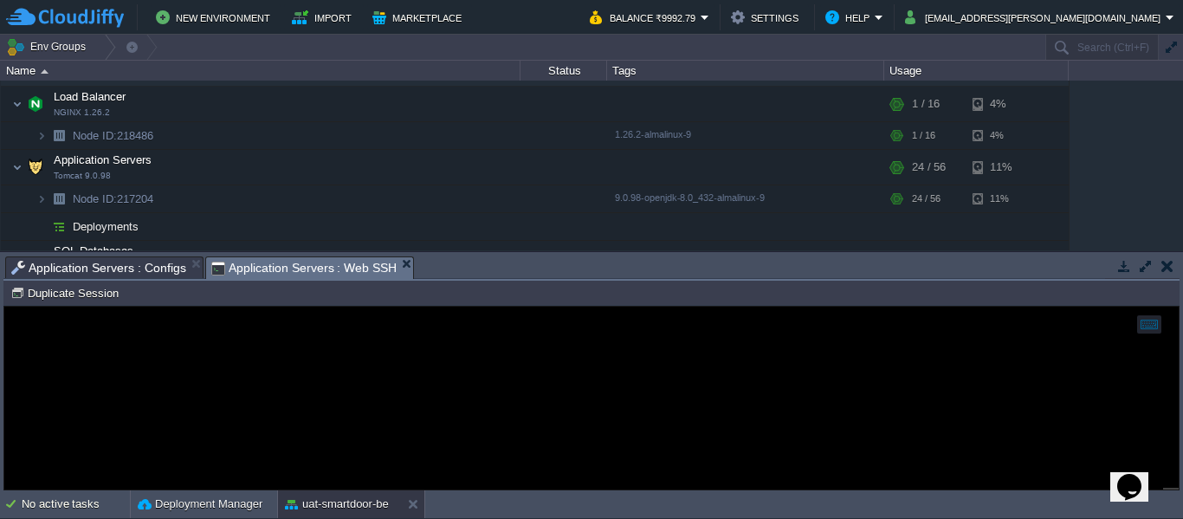  What do you see at coordinates (82, 176) in the screenshot?
I see `span: Tomcat 9.0.98` at bounding box center [82, 176].